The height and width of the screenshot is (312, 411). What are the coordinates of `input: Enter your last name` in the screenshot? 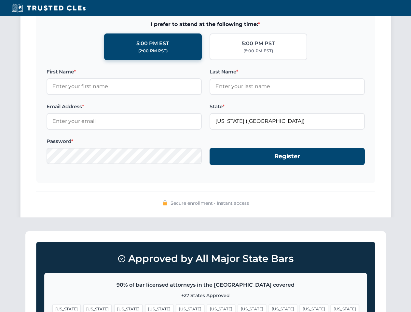 It's located at (287, 87).